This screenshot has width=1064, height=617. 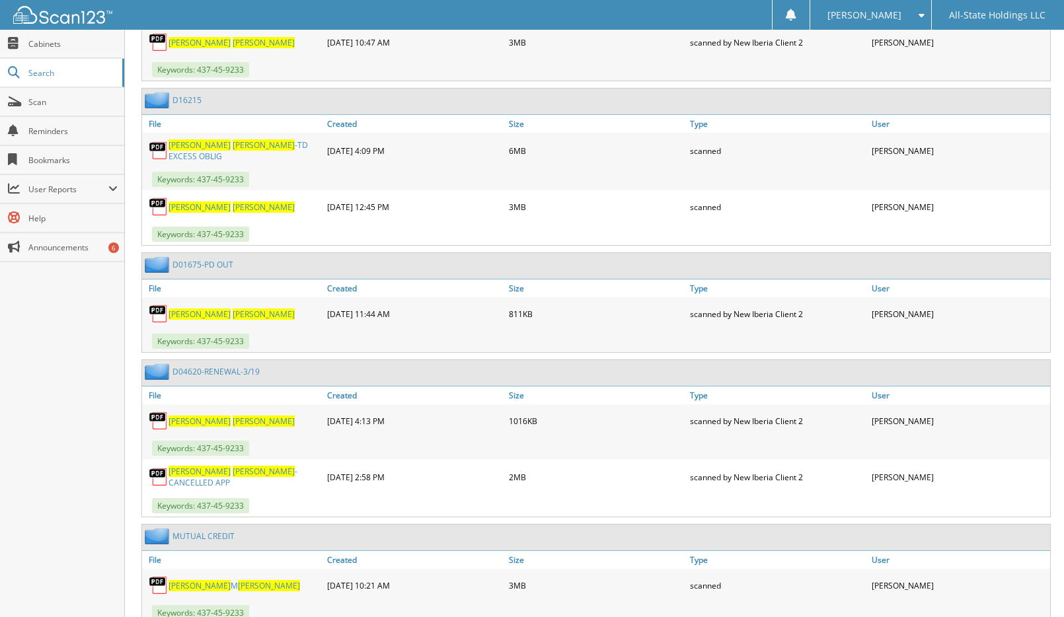 I want to click on span: Help, so click(x=73, y=218).